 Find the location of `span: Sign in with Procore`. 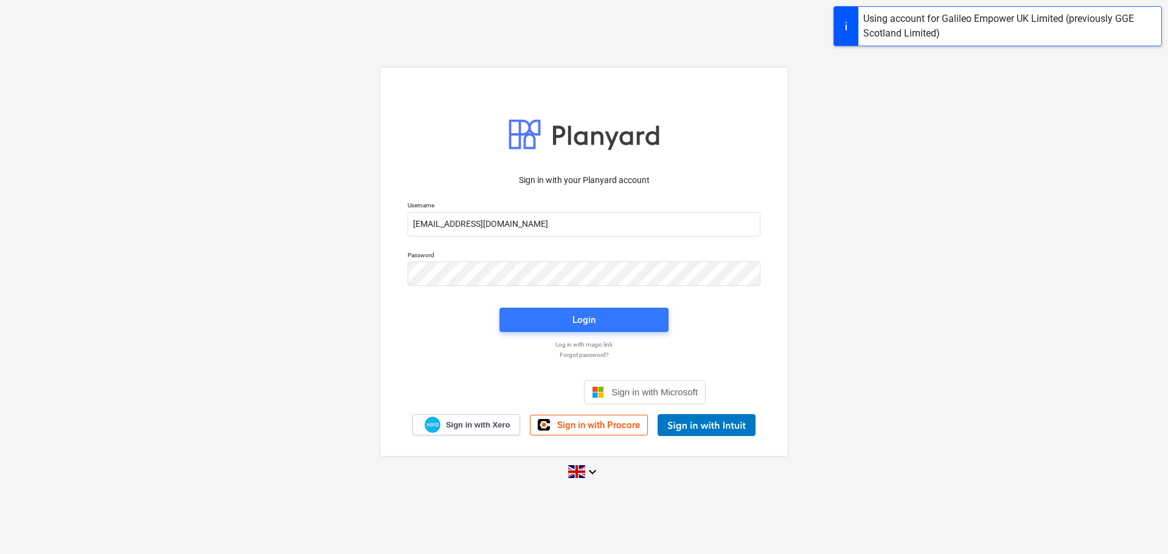

span: Sign in with Procore is located at coordinates (599, 425).